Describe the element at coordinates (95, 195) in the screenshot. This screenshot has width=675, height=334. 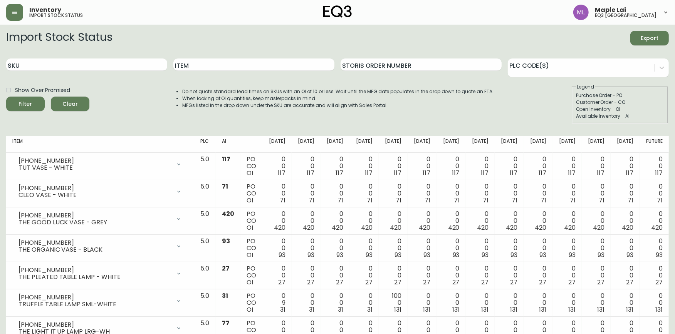
I see `div: CLEO VASE - WHITE` at that location.